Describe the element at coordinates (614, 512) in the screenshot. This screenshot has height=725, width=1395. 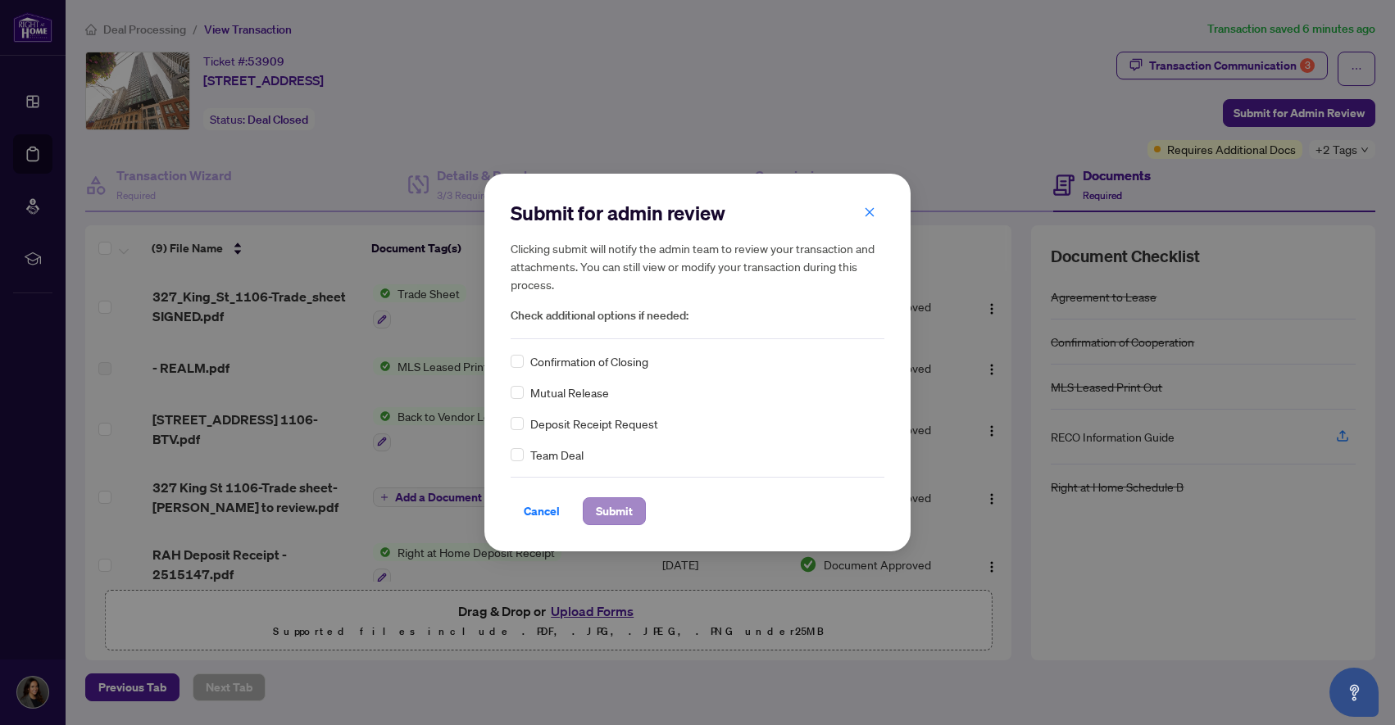
I see `span: Submit` at that location.